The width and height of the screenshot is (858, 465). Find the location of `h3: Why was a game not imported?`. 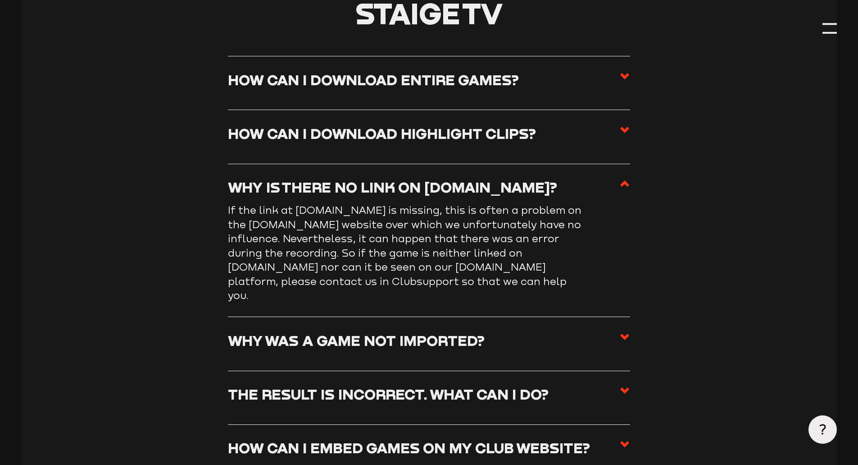

h3: Why was a game not imported? is located at coordinates (356, 340).